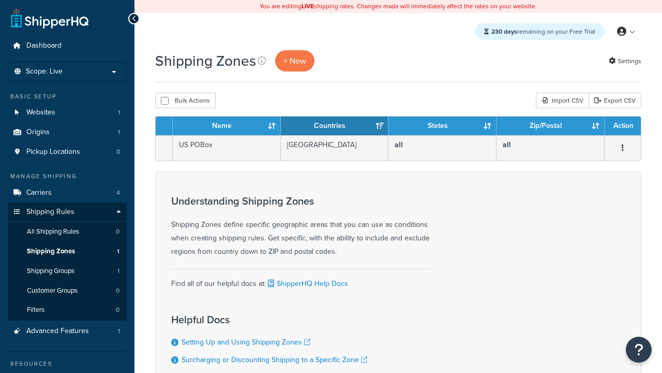  What do you see at coordinates (301, 279) in the screenshot?
I see `div: Find all of our helpful docs at:` at bounding box center [301, 279].